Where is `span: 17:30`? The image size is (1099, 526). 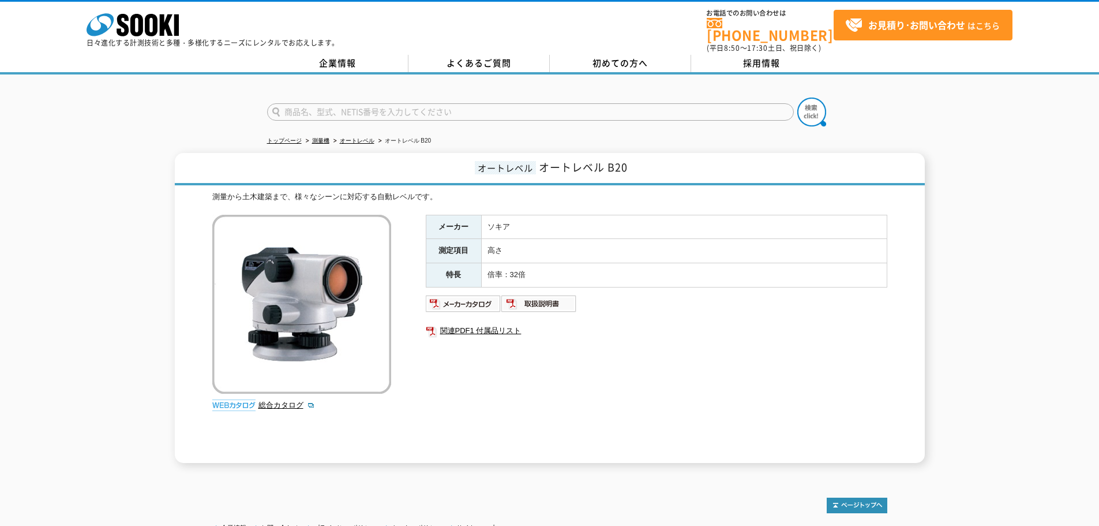
span: 17:30 is located at coordinates (757, 48).